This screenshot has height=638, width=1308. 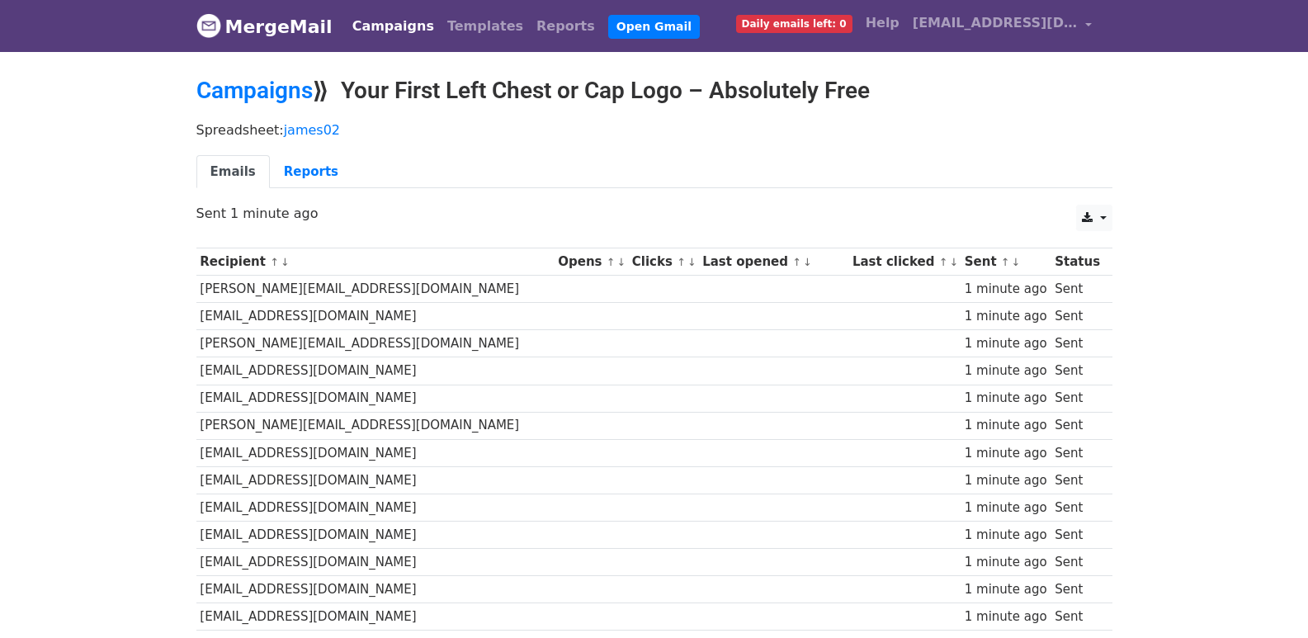 I want to click on th: Clicks, so click(x=663, y=262).